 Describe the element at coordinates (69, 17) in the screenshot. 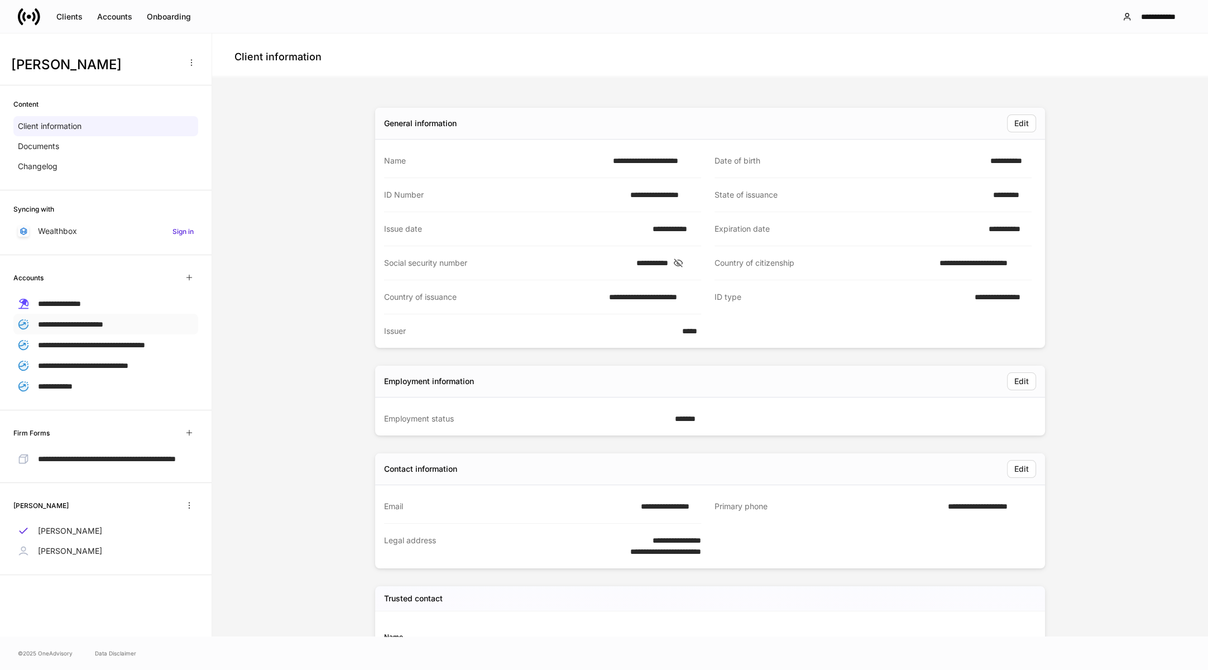

I see `button: Clients` at that location.